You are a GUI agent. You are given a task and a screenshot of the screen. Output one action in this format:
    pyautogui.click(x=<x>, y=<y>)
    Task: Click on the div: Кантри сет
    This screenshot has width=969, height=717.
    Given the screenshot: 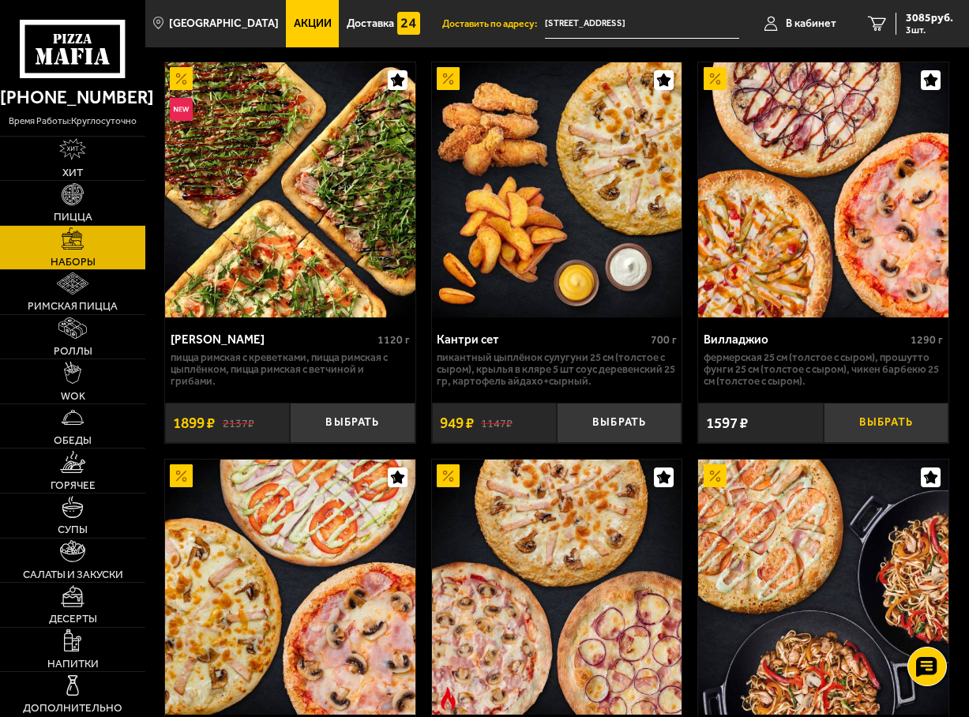 What is the action you would take?
    pyautogui.click(x=541, y=340)
    